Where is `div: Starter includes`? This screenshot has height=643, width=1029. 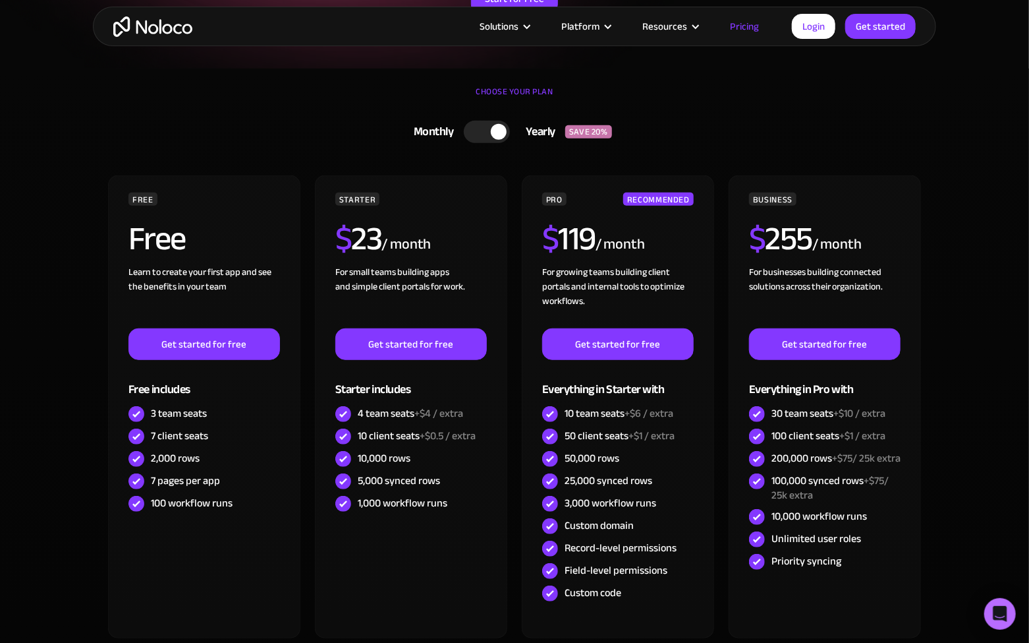
div: Starter includes is located at coordinates (411, 381).